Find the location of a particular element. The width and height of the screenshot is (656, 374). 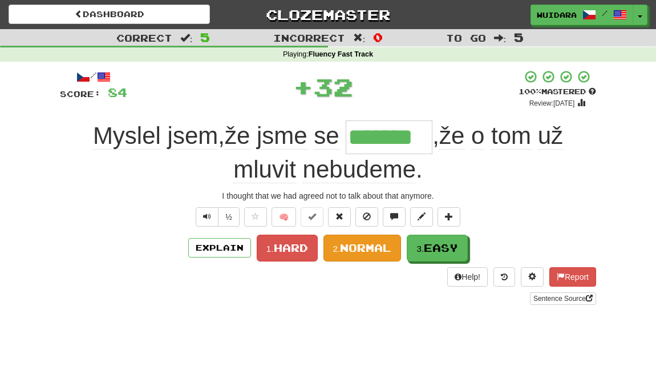

span: o is located at coordinates (477, 136).